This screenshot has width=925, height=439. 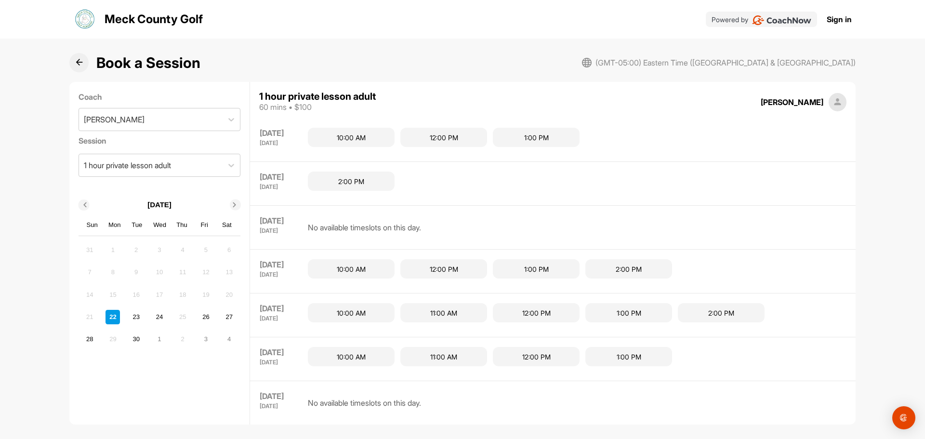 What do you see at coordinates (229, 317) in the screenshot?
I see `div: Choose Saturday, September 27th, 2025` at bounding box center [229, 317].